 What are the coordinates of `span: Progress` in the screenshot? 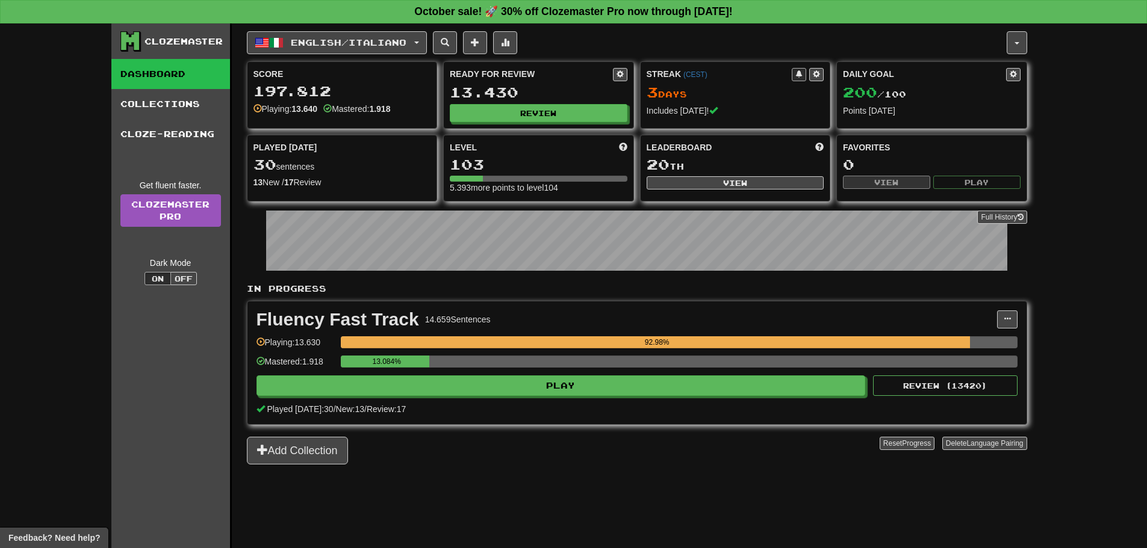 It's located at (916, 444).